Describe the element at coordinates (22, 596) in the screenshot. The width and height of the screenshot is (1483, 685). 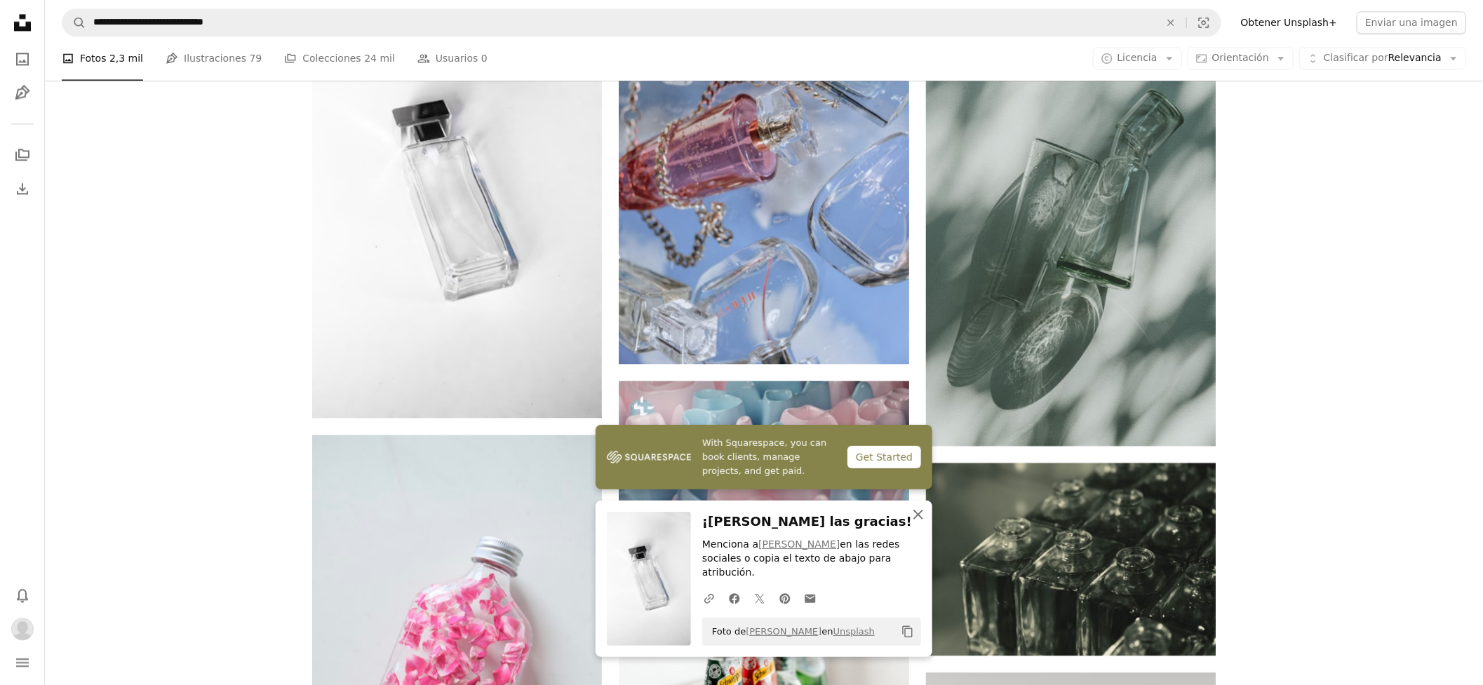
I see `button: Notificaciones` at that location.